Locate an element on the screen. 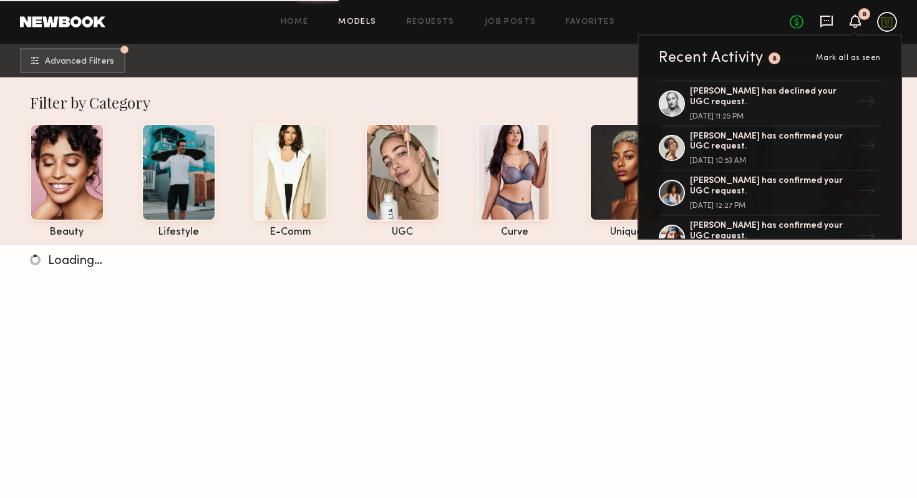 The height and width of the screenshot is (498, 917). button: Advanced Filters is located at coordinates (72, 61).